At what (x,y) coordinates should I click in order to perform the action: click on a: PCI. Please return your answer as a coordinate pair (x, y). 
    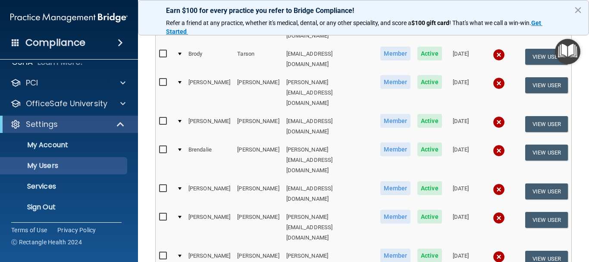
    Looking at the image, I should click on (68, 83).